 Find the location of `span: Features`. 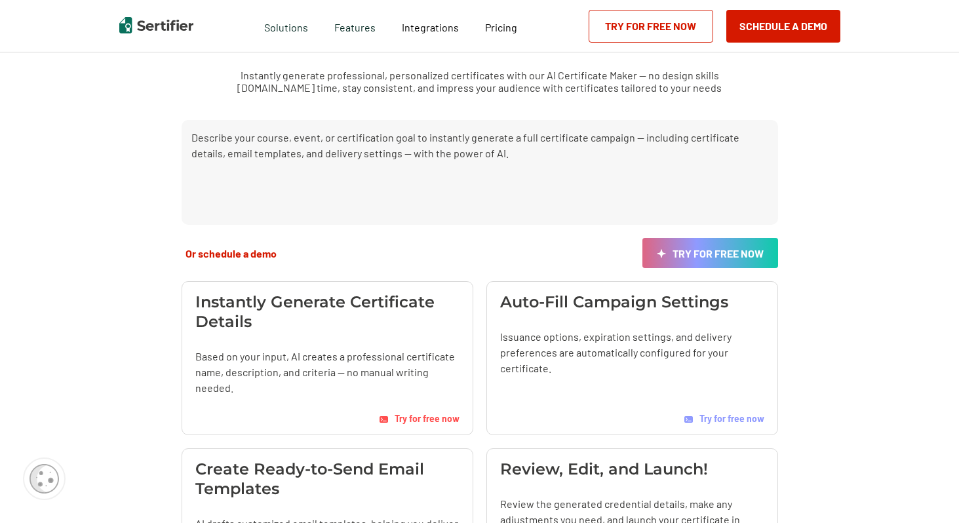

span: Features is located at coordinates (355, 26).